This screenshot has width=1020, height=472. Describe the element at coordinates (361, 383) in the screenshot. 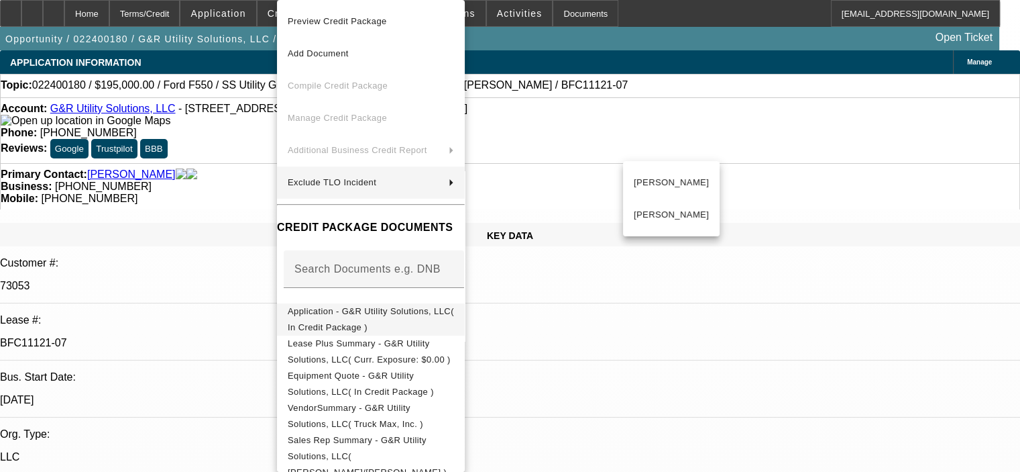

I see `span: Equipment Quote - G&R Utility Solutions, LLC( In Credit Package )` at that location.